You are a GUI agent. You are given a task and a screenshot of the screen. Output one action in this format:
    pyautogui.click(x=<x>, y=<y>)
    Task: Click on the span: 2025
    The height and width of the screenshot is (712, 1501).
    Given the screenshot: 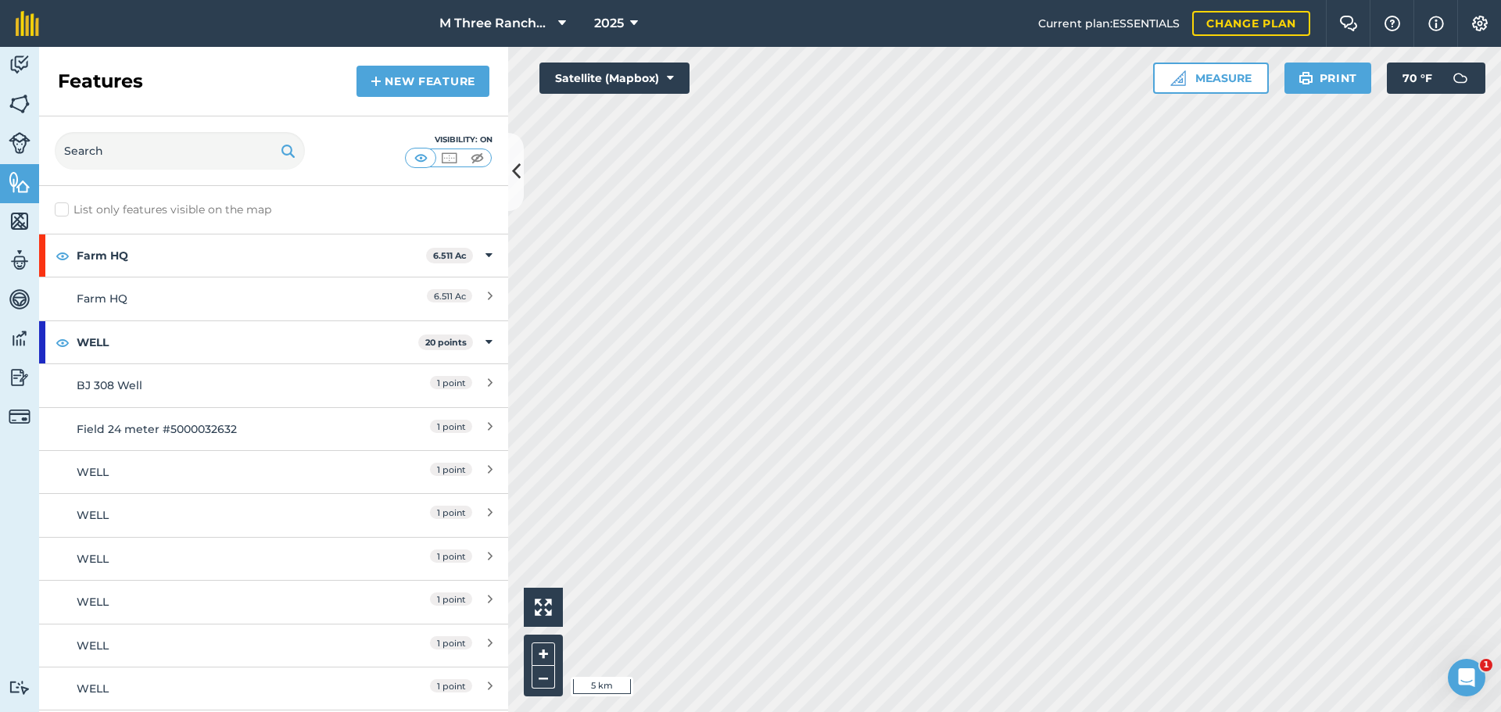 What is the action you would take?
    pyautogui.click(x=609, y=23)
    